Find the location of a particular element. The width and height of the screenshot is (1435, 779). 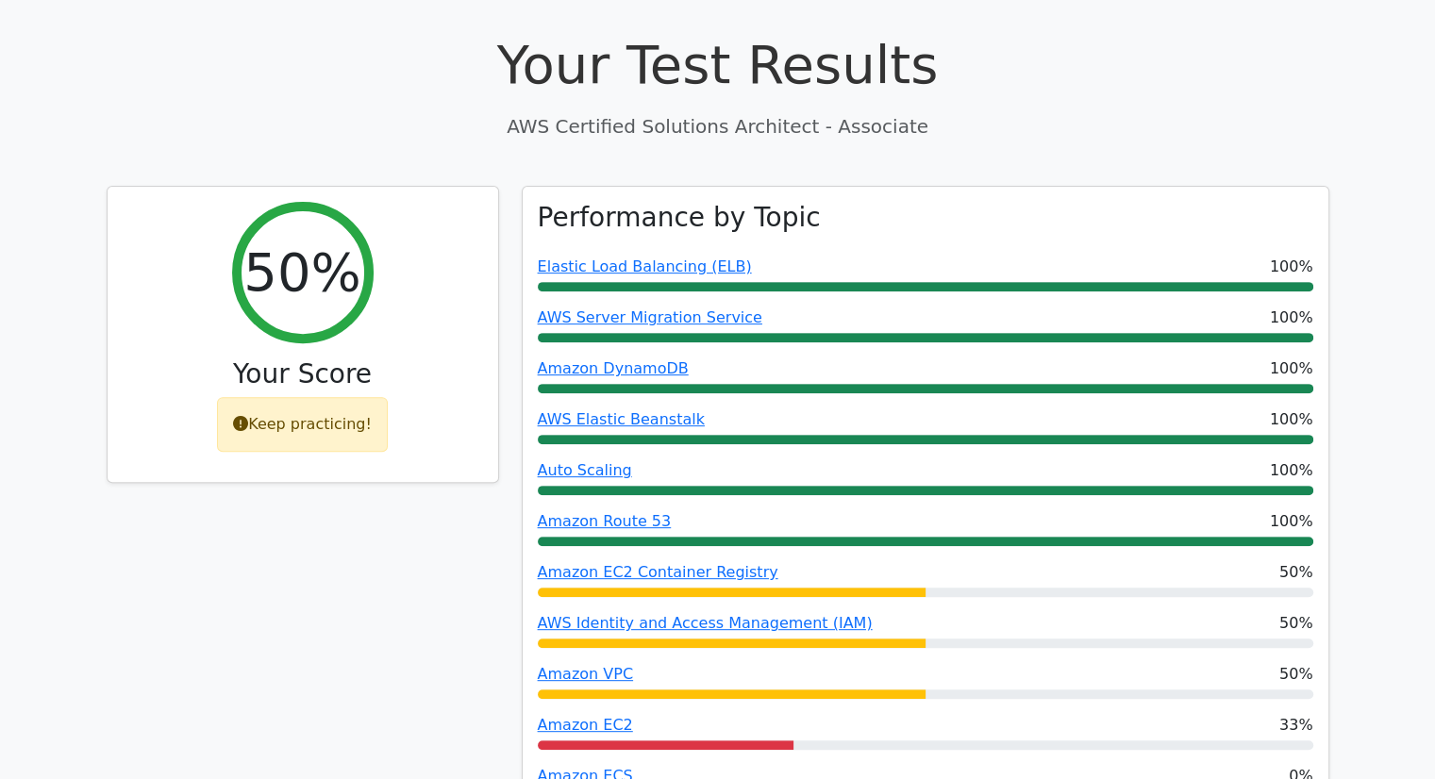

a: AWS Server Migration Service is located at coordinates (650, 317).